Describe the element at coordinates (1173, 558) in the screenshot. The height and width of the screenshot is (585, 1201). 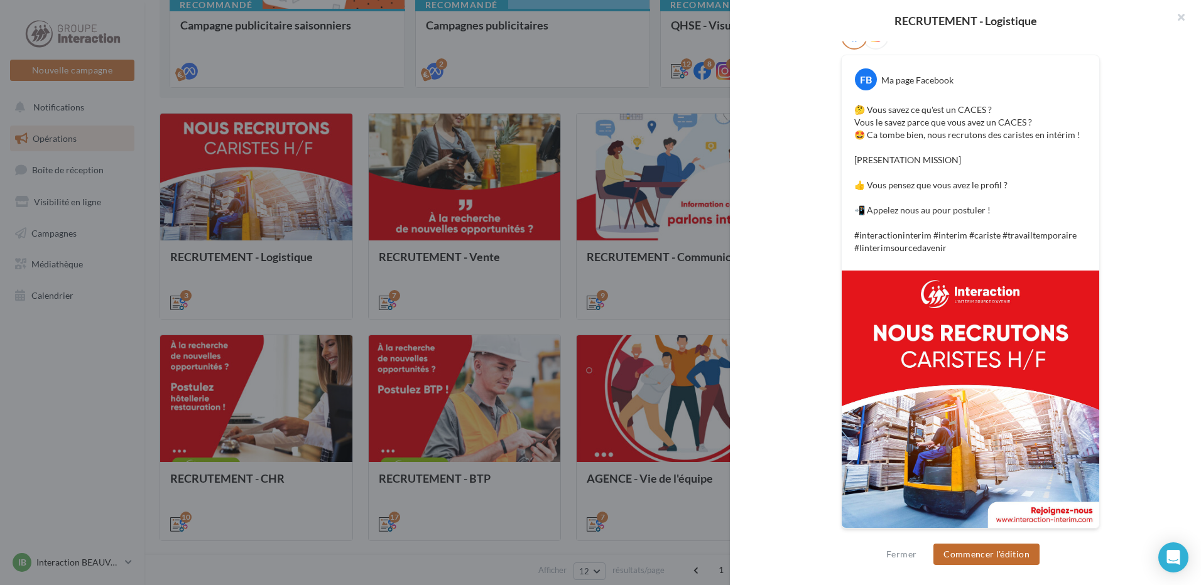
I see `div: Open Intercom Messenger` at that location.